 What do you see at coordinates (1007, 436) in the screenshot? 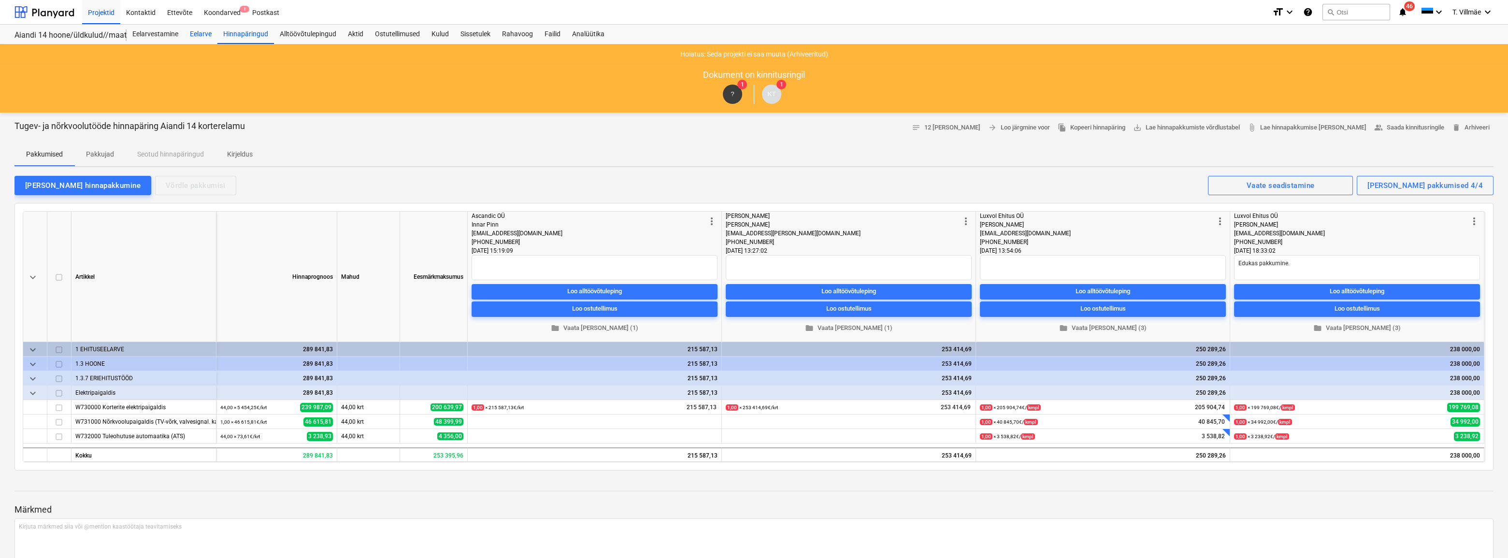
I see `small: × 3 538,82€ /` at bounding box center [1007, 436].